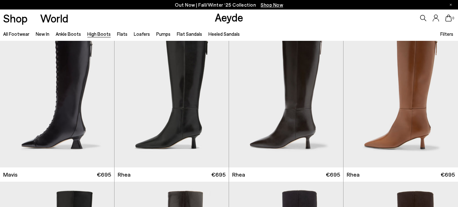 This screenshot has width=458, height=207. I want to click on a: Heeled Sandals, so click(224, 34).